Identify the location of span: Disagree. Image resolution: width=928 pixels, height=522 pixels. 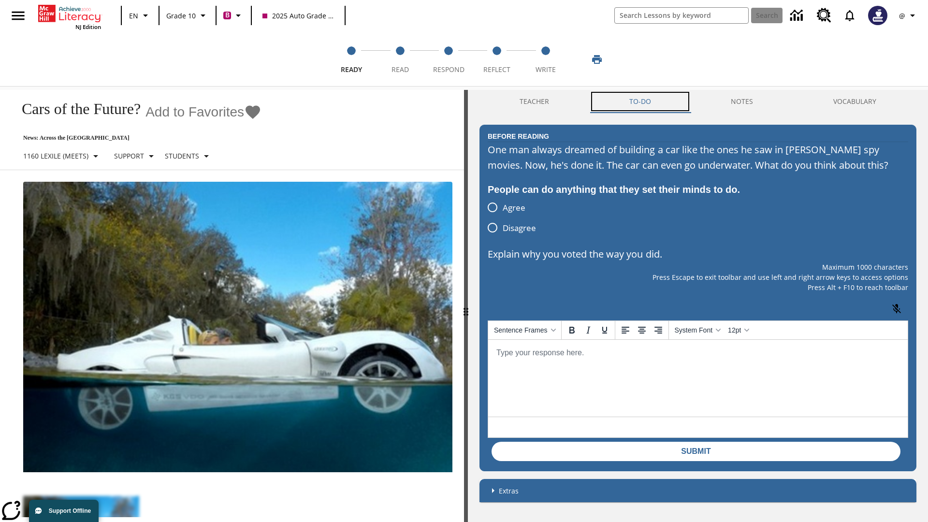
(519, 228).